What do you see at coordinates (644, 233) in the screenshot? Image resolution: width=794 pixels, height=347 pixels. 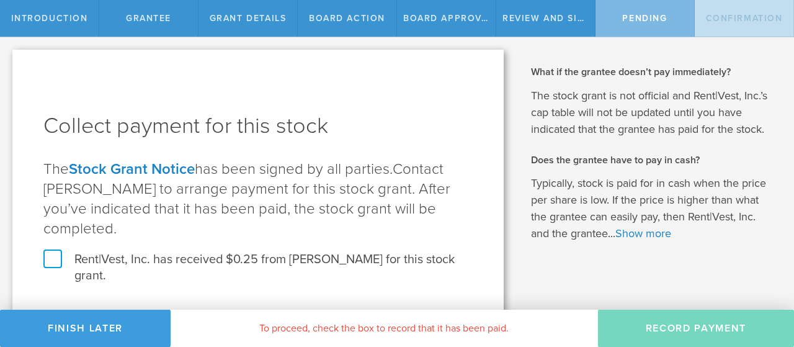 I see `a: Show more` at bounding box center [644, 233].